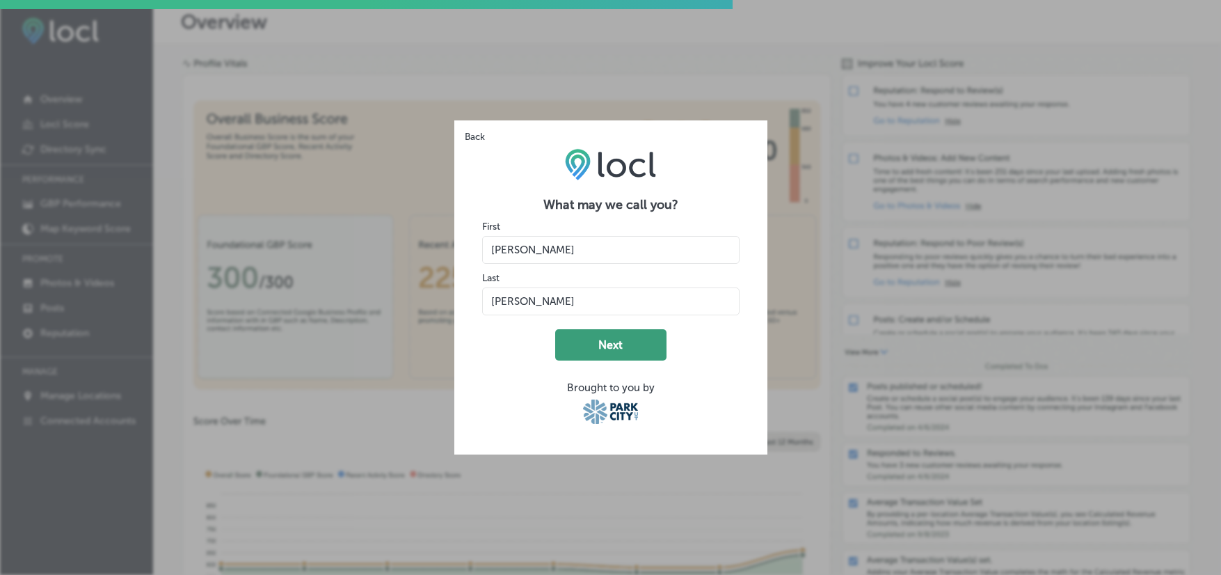 The width and height of the screenshot is (1221, 575). What do you see at coordinates (610, 164) in the screenshot?
I see `img: LOCL logo` at bounding box center [610, 164].